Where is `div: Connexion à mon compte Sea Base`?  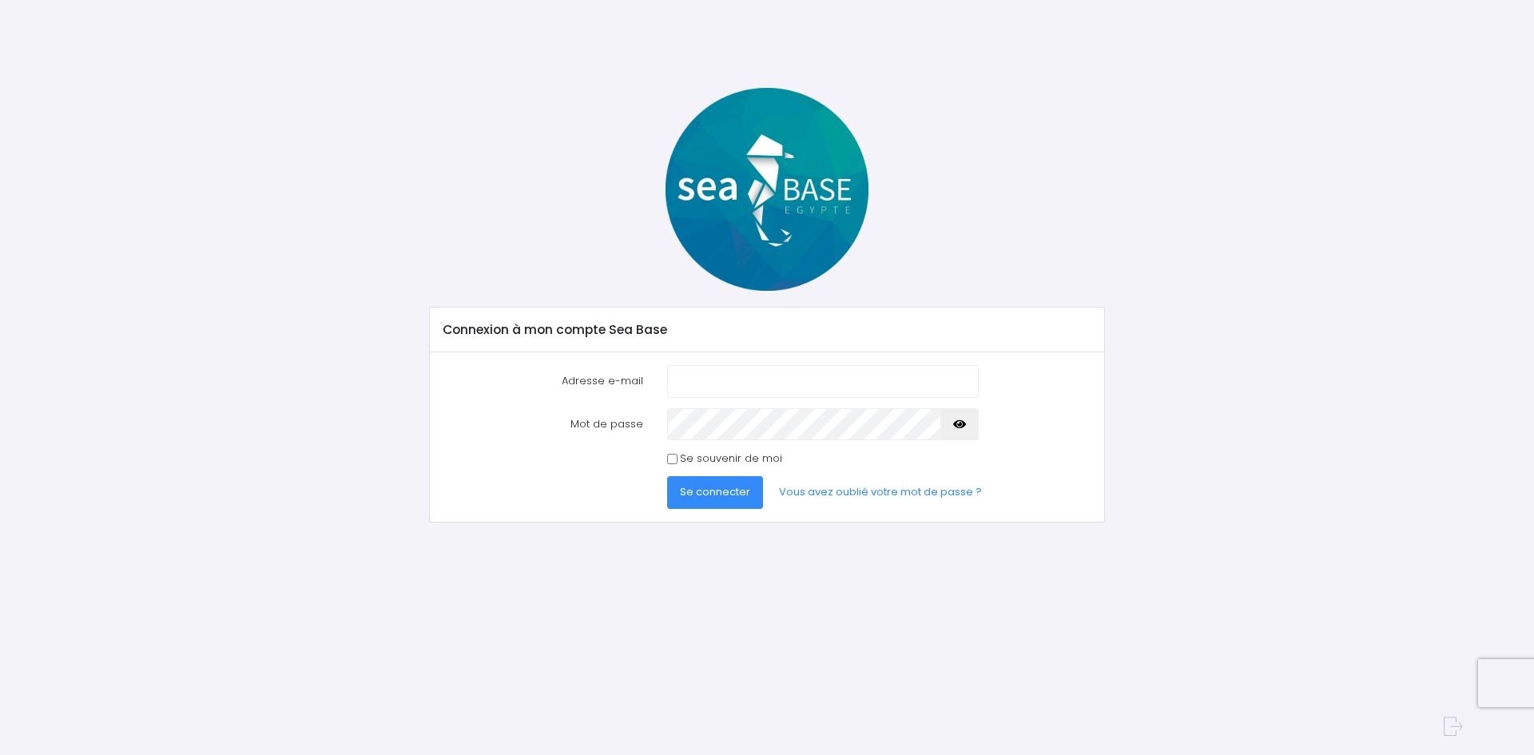
div: Connexion à mon compte Sea Base is located at coordinates (766, 330).